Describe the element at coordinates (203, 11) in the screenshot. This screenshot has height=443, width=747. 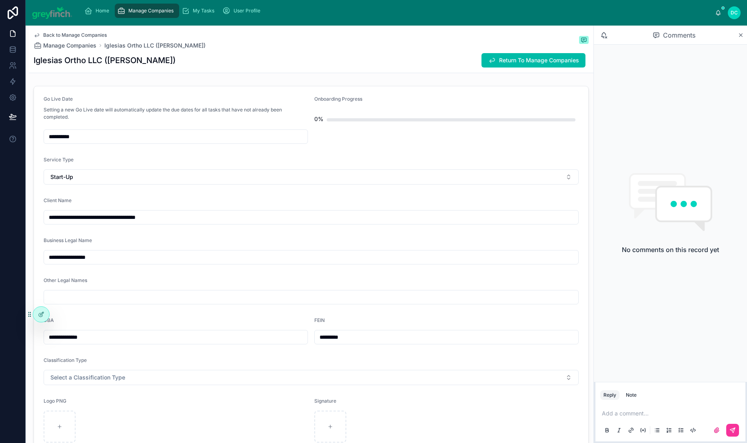
I see `span: My Tasks` at that location.